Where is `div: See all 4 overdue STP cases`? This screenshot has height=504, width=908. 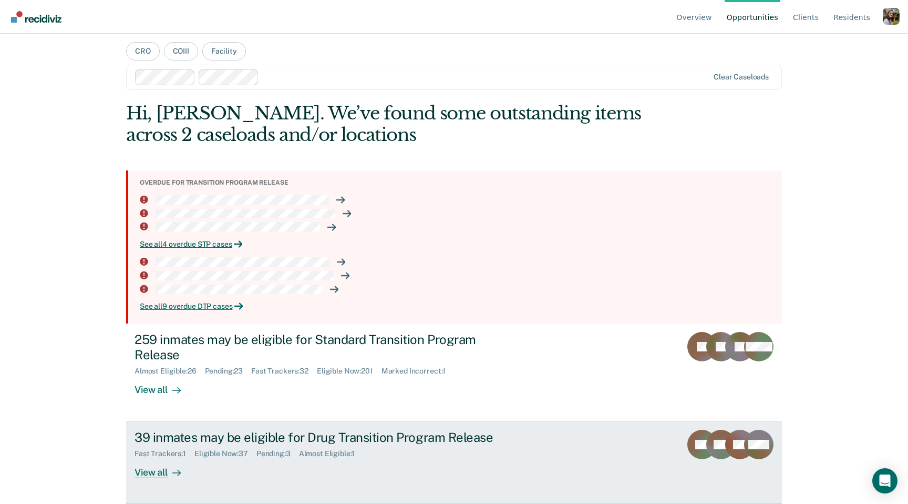
div: See all 4 overdue STP cases is located at coordinates (457, 244).